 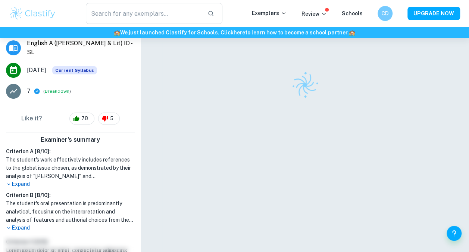 I want to click on button: Breakdown, so click(x=57, y=91).